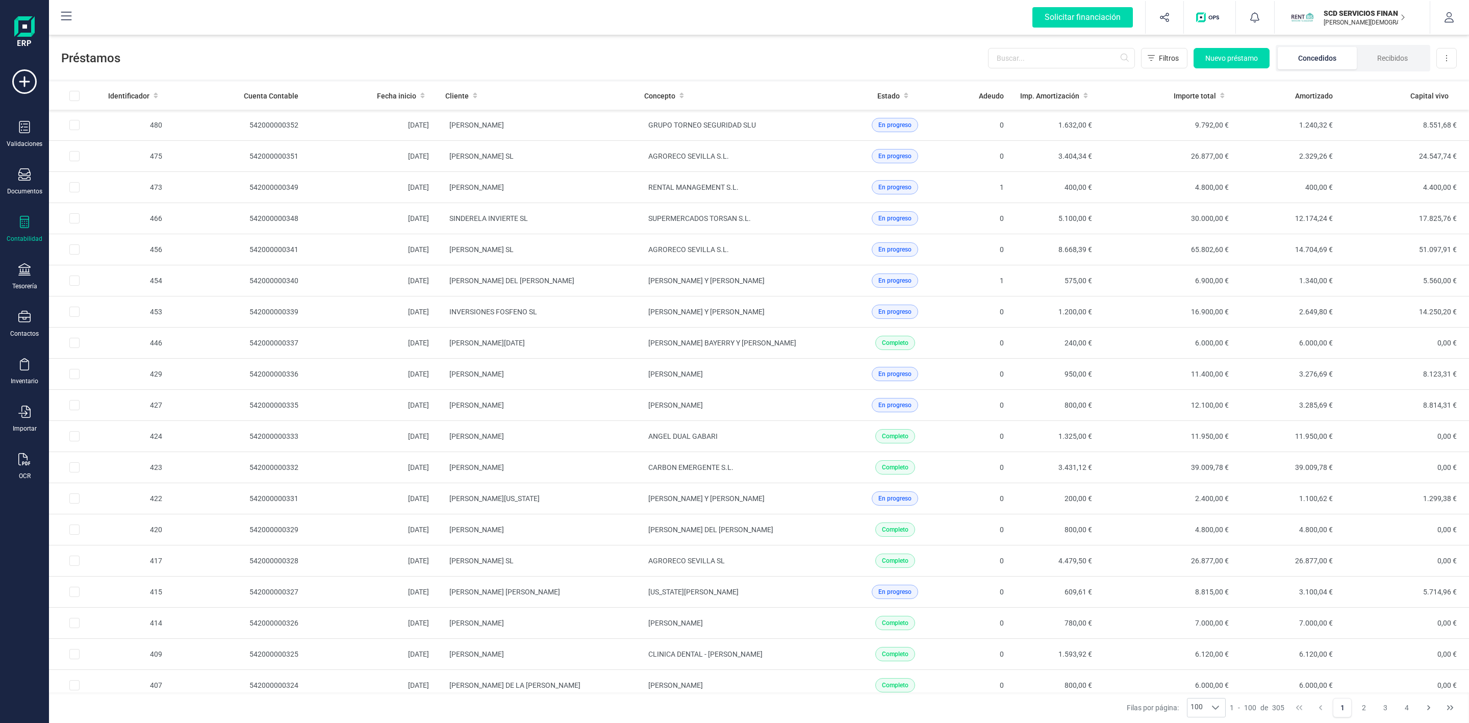  Describe the element at coordinates (1288, 436) in the screenshot. I see `td: 11.950,00 €` at that location.